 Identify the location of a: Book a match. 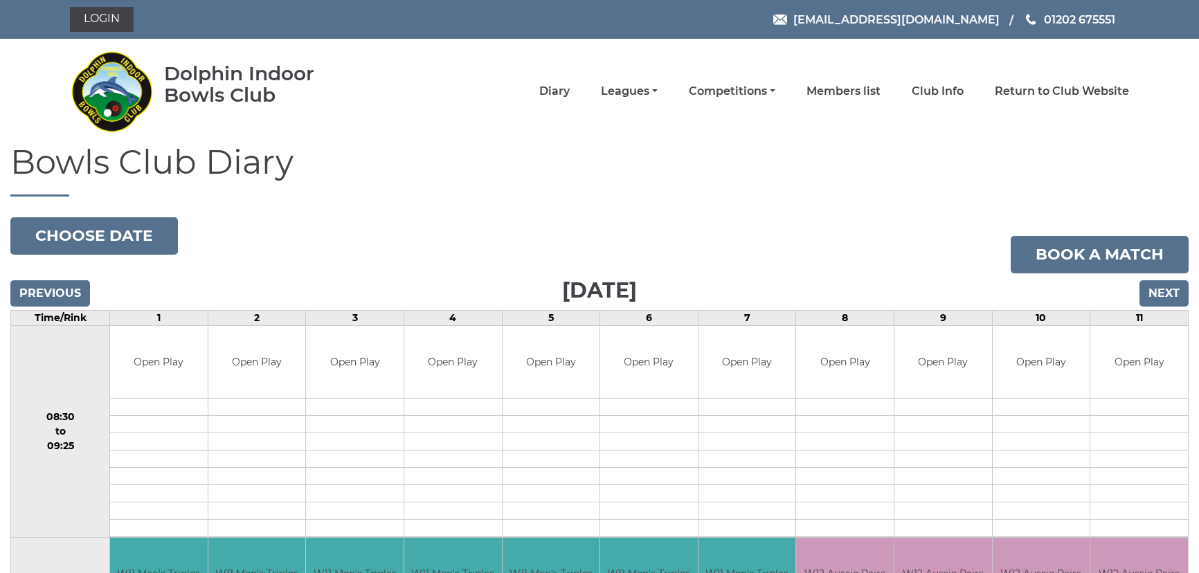
(1099, 255).